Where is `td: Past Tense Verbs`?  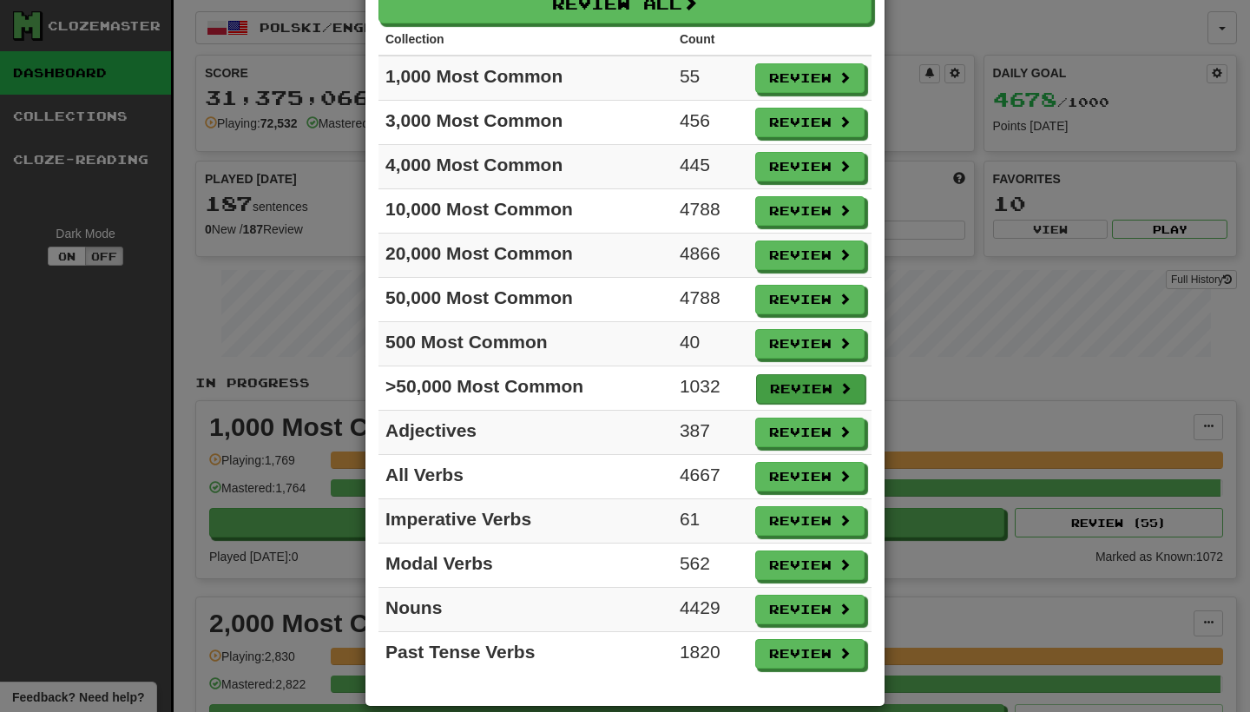 td: Past Tense Verbs is located at coordinates (525, 653).